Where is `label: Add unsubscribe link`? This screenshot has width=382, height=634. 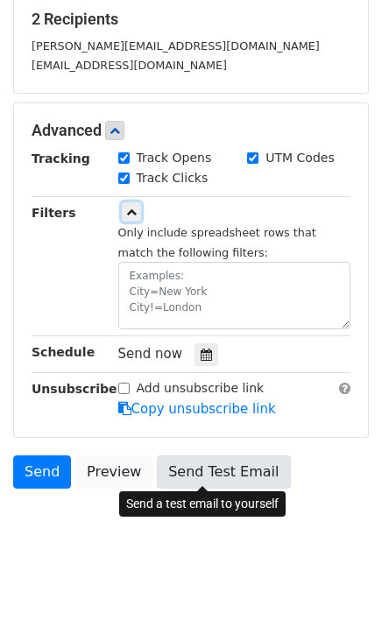 label: Add unsubscribe link is located at coordinates (200, 388).